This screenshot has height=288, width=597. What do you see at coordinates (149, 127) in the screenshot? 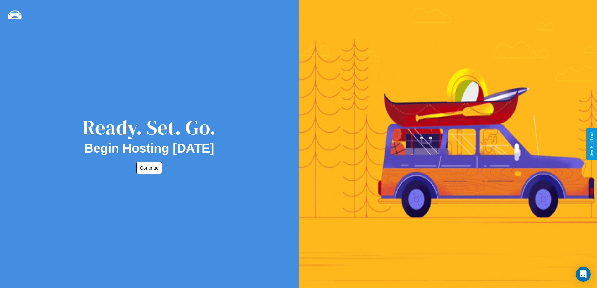
I see `div: Ready. Set. Go.` at bounding box center [149, 127].